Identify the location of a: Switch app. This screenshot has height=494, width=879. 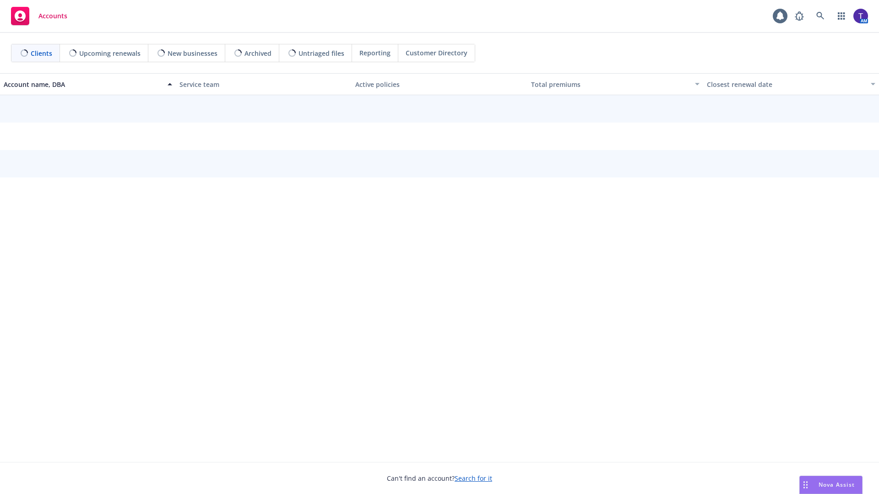
(841, 16).